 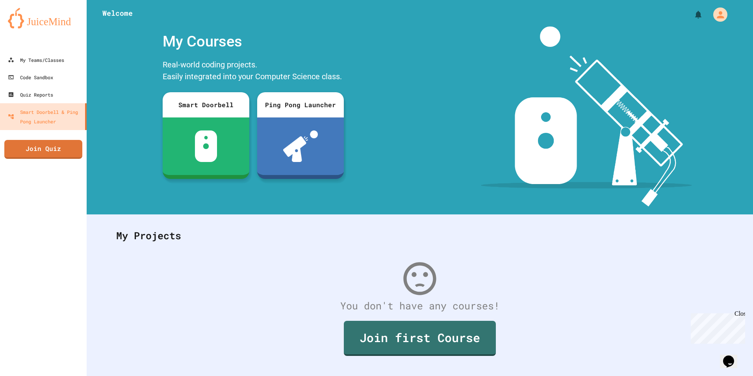 I want to click on div: Smart Doorbell, so click(x=206, y=105).